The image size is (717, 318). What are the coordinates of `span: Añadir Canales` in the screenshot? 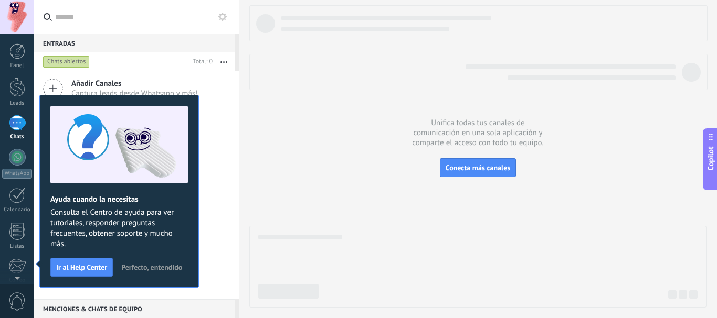 It's located at (134, 83).